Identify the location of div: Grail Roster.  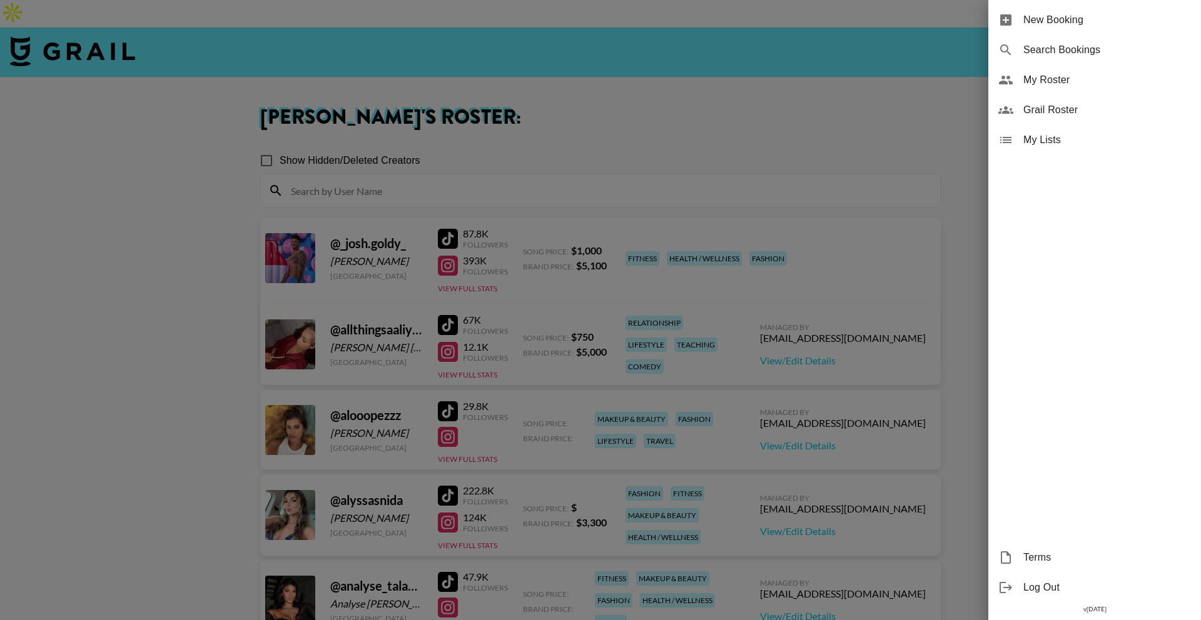
(1094, 110).